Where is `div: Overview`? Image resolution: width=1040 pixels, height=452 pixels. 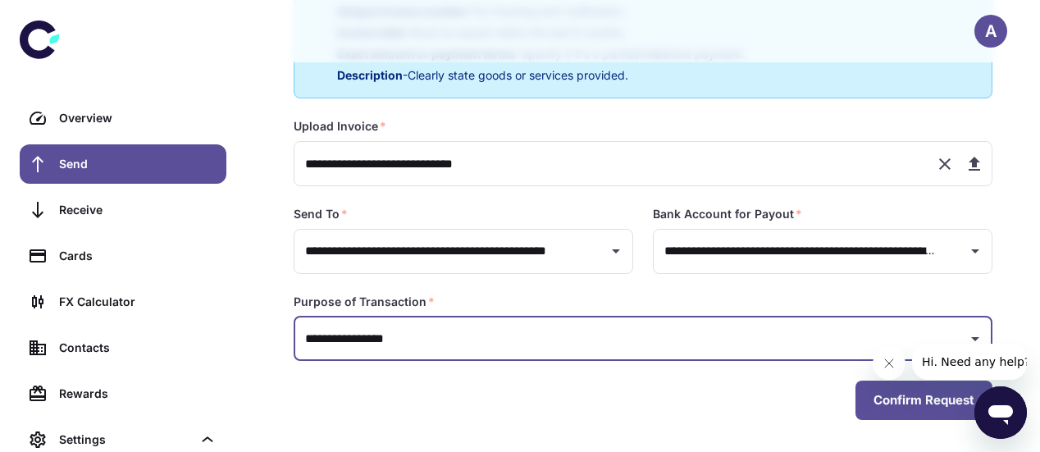
div: Overview is located at coordinates (138, 118).